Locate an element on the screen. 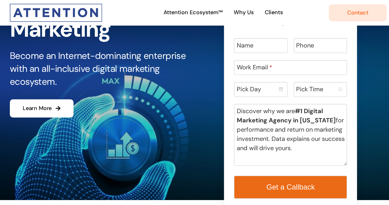 The width and height of the screenshot is (389, 205). label: Work Email is located at coordinates (254, 67).